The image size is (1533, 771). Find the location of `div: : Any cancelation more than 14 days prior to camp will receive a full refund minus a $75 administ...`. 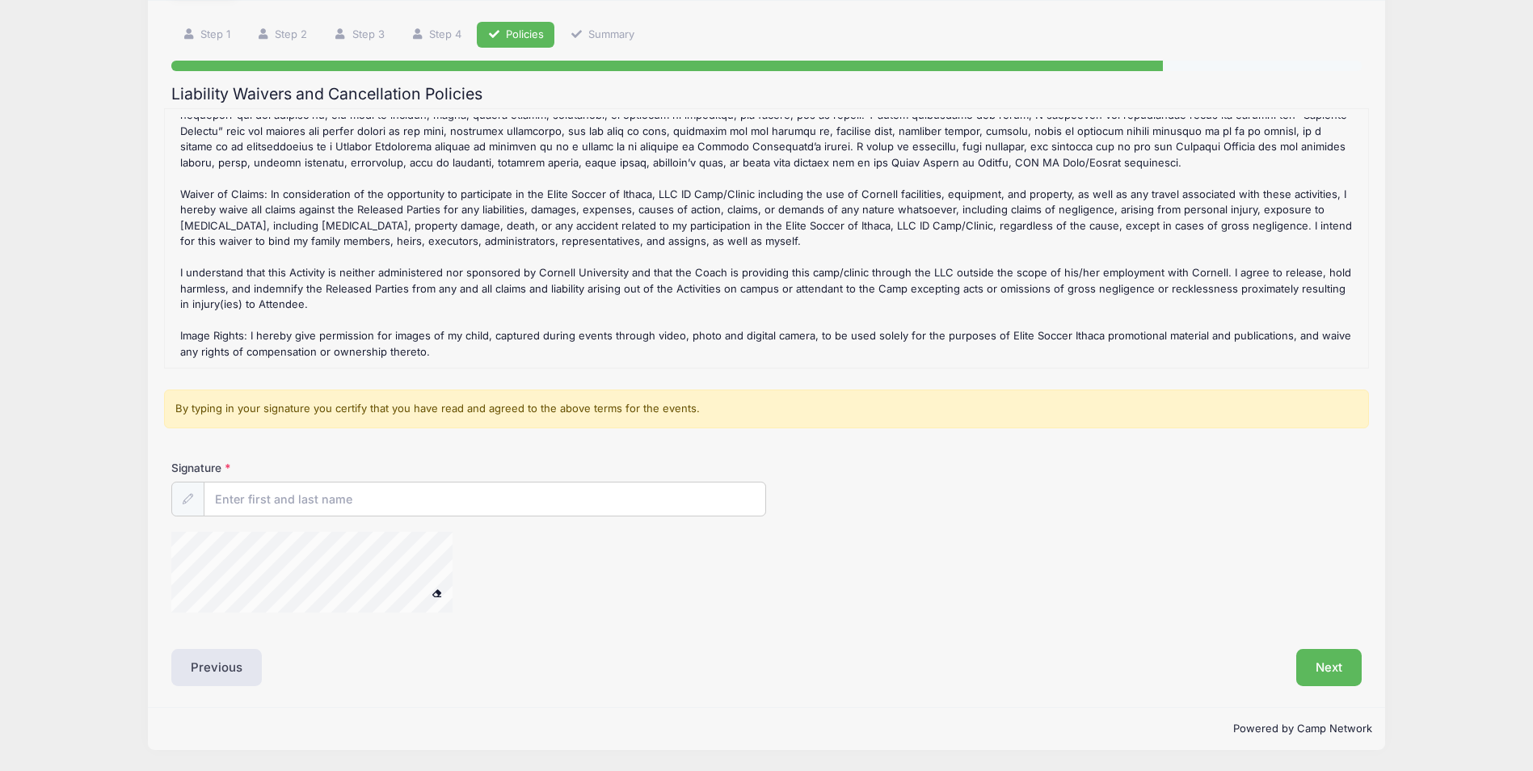

div: : Any cancelation more than 14 days prior to camp will receive a full refund minus a $75 administ... is located at coordinates (767, 238).